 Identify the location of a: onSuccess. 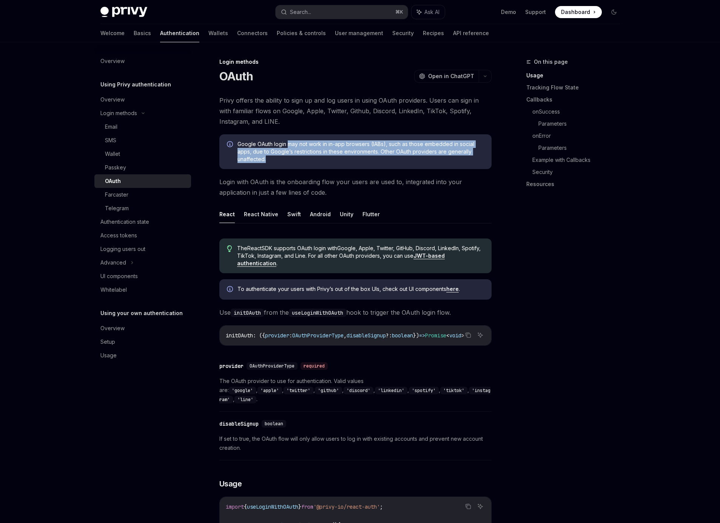
(579, 112).